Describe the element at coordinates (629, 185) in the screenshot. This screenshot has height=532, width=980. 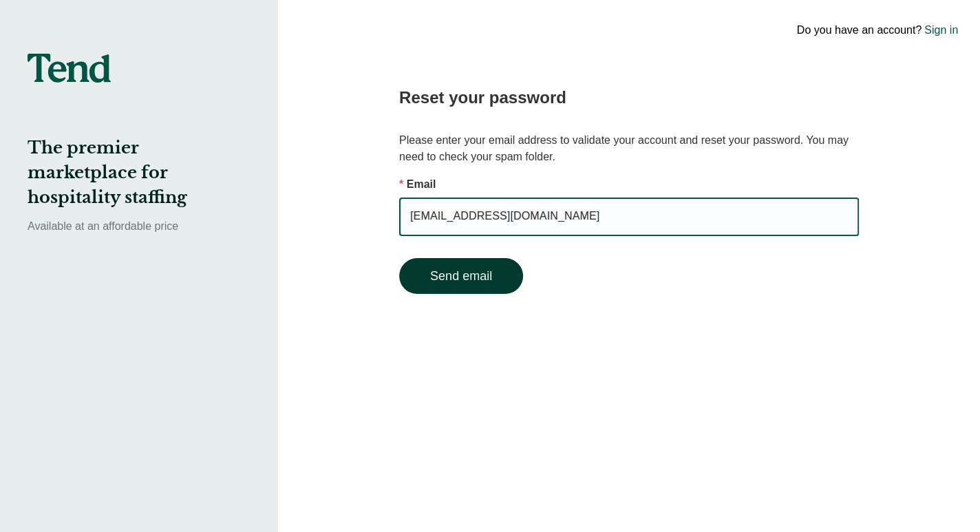
I see `p: Email` at that location.